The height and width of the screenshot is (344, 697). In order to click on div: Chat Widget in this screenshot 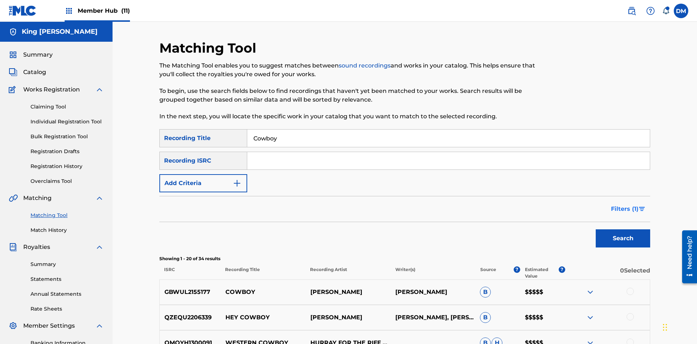, I will do `click(679, 327)`.